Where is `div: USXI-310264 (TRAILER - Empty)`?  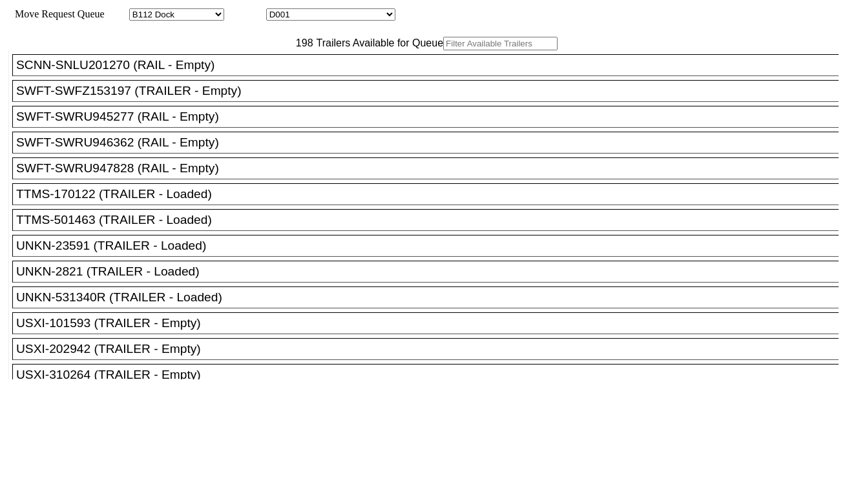
div: USXI-310264 (TRAILER - Empty) is located at coordinates (431, 375).